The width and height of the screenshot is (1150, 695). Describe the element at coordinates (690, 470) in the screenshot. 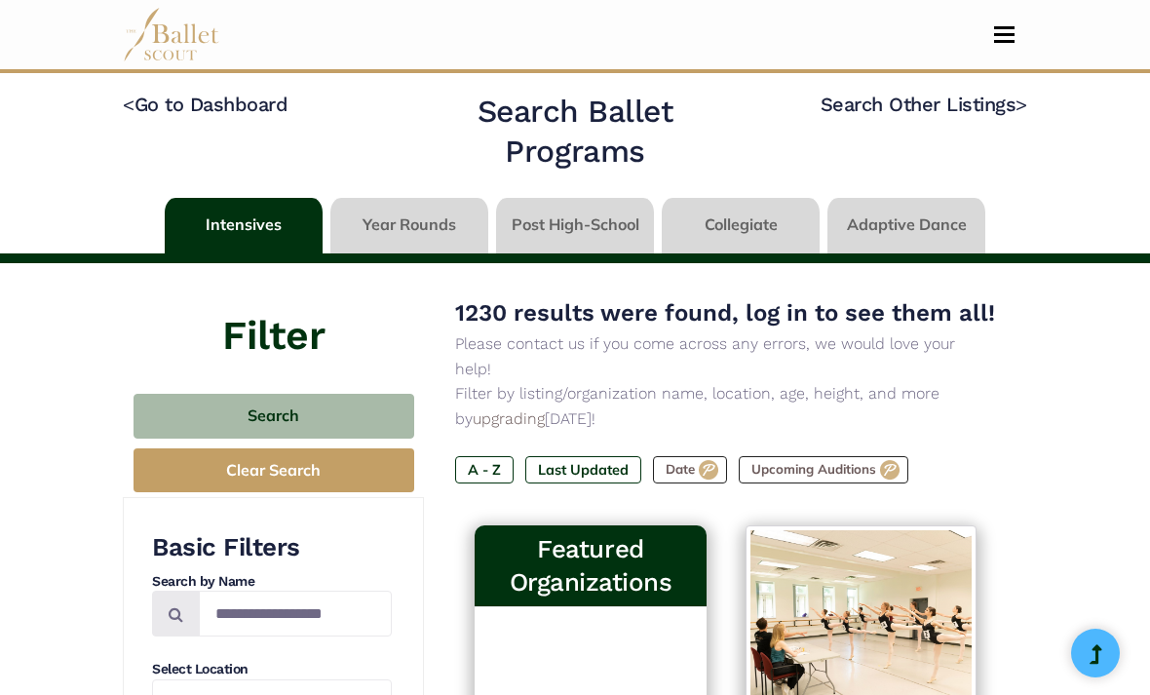

I see `label: Date` at that location.